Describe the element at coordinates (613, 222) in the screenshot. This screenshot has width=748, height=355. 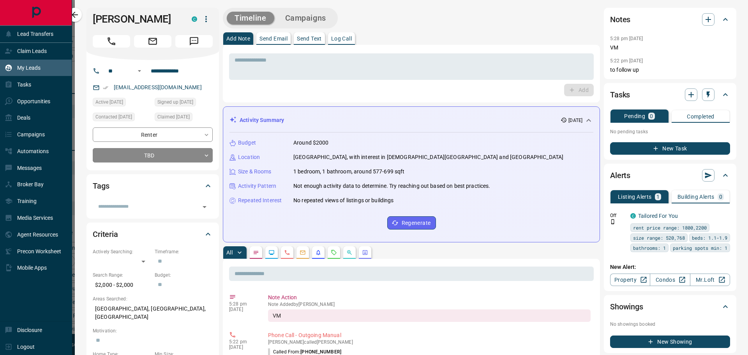
I see `svg: Push Notification Only` at that location.